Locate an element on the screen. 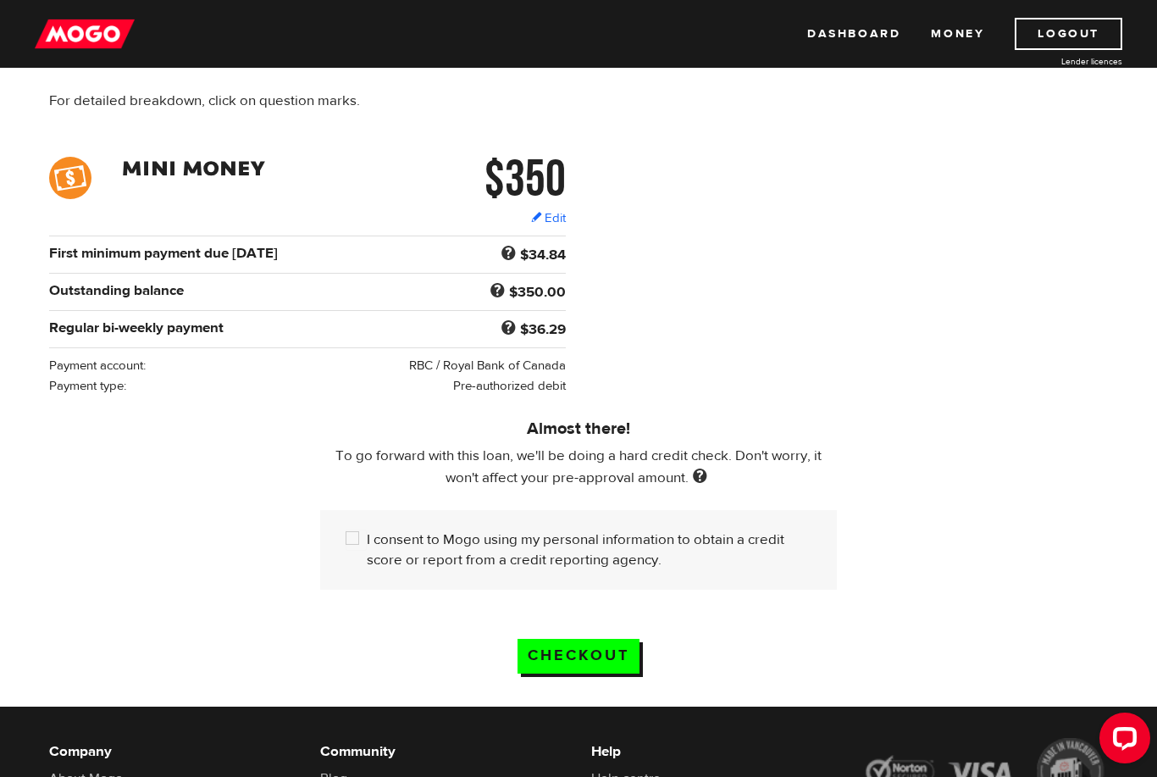 This screenshot has height=777, width=1157. span: Payment type: is located at coordinates (87, 385).